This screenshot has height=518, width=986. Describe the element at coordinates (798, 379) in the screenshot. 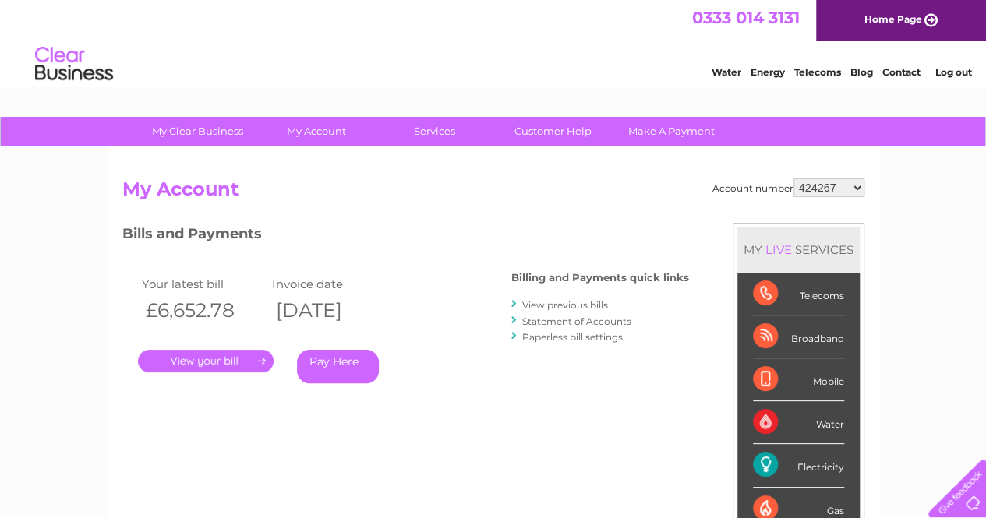

I see `div: Mobile` at that location.